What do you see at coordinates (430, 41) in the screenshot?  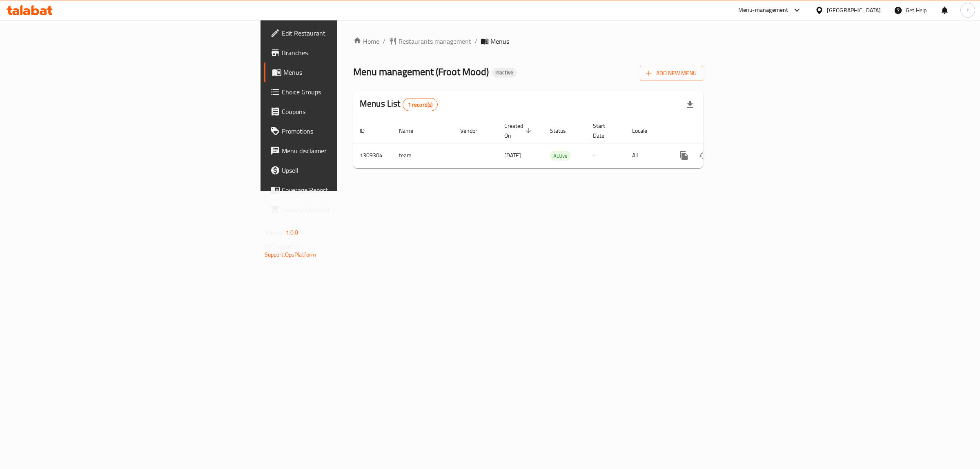 I see `a: Restaurants management` at bounding box center [430, 41].